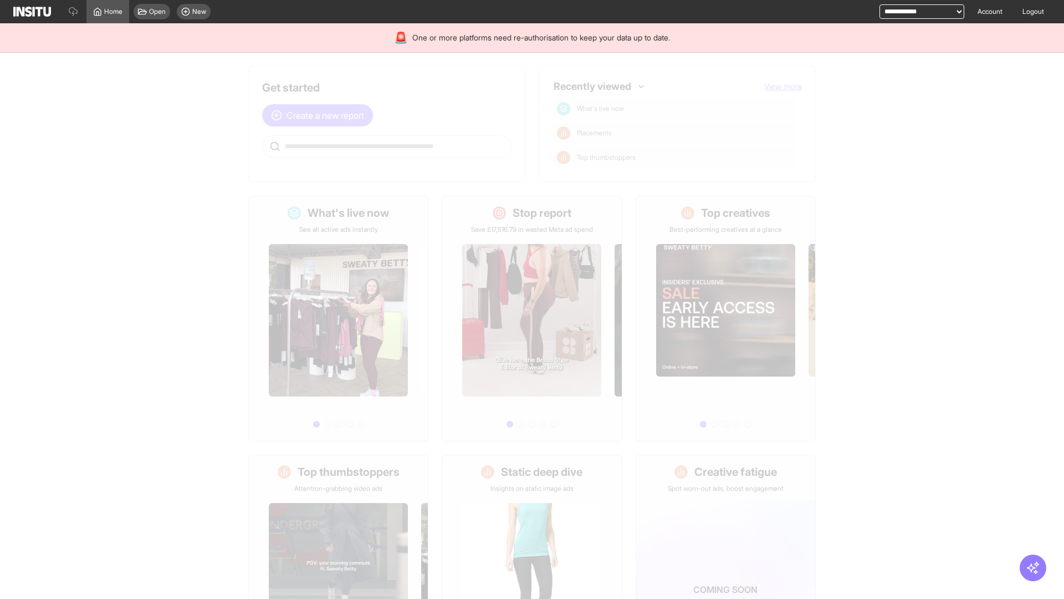 This screenshot has width=1064, height=599. What do you see at coordinates (541, 38) in the screenshot?
I see `span: One or more platforms need re-authorisation to keep your data up to date.` at bounding box center [541, 38].